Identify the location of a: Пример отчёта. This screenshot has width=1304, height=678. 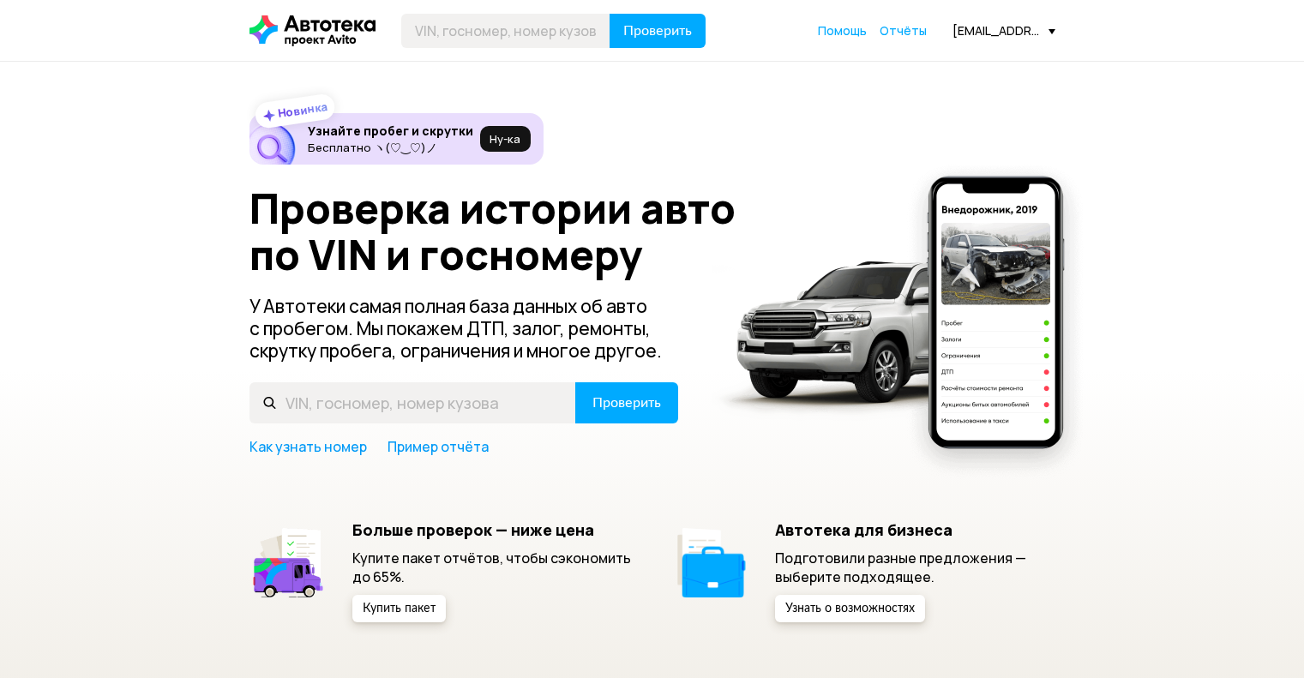
(438, 447).